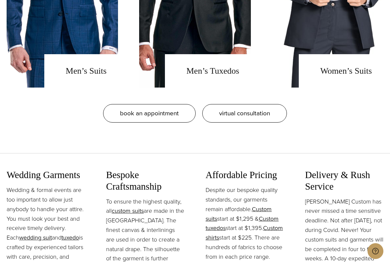  What do you see at coordinates (244, 113) in the screenshot?
I see `a: virtual consultation` at bounding box center [244, 113].